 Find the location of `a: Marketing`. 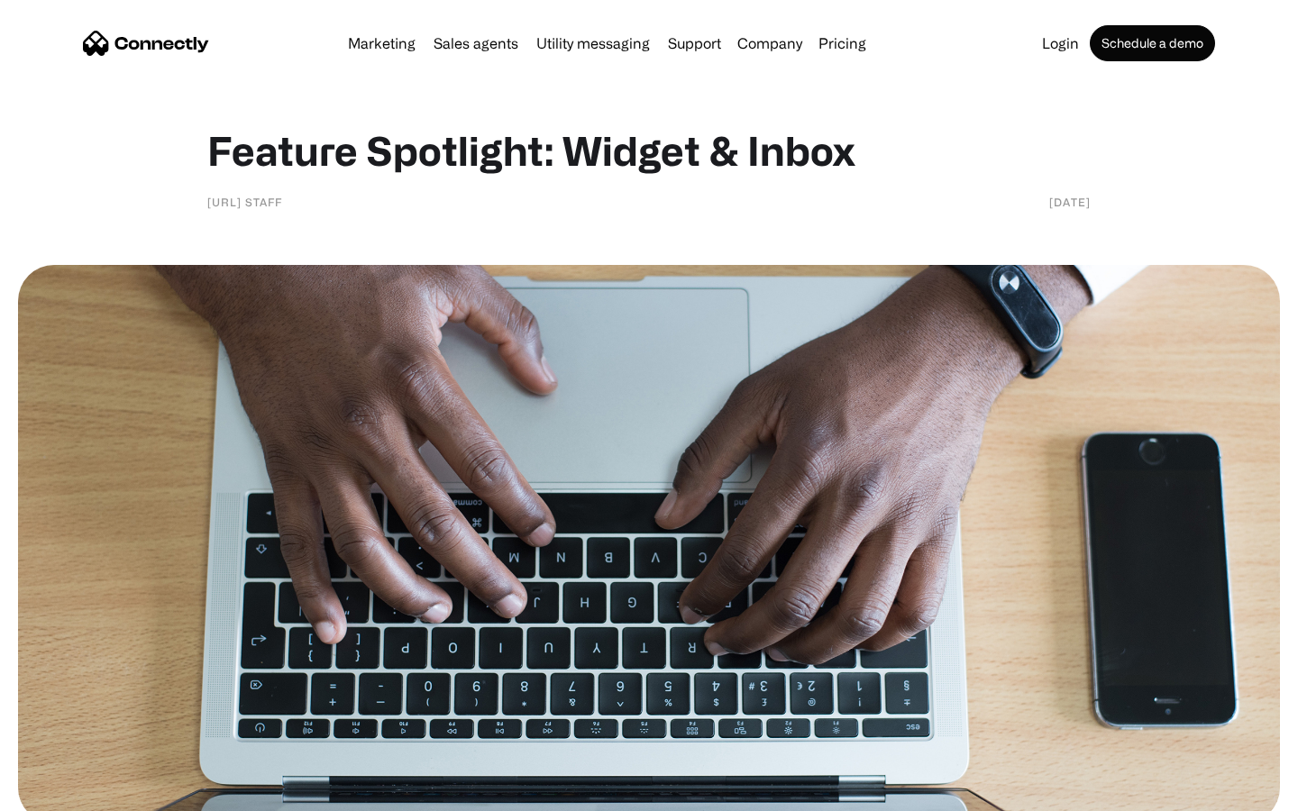

a: Marketing is located at coordinates (381, 43).